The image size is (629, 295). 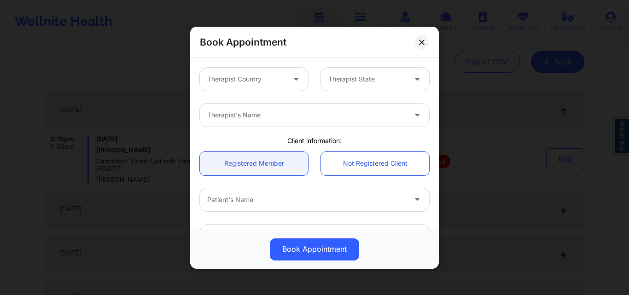 I want to click on button: Book Appointment, so click(x=315, y=249).